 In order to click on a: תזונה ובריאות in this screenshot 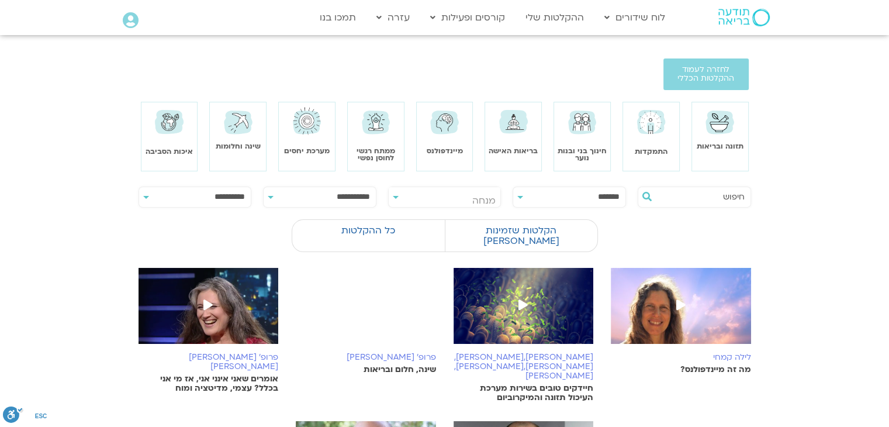, I will do `click(720, 146)`.